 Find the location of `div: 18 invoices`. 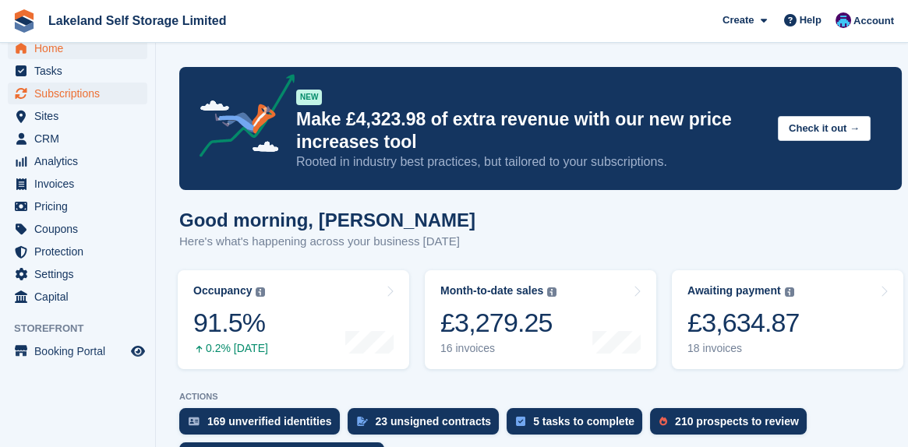

div: 18 invoices is located at coordinates (743, 348).